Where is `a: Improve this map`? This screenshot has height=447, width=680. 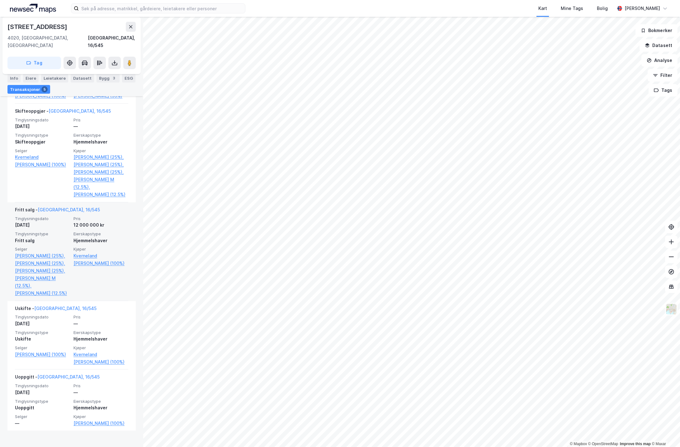
a: Improve this map is located at coordinates (635, 444).